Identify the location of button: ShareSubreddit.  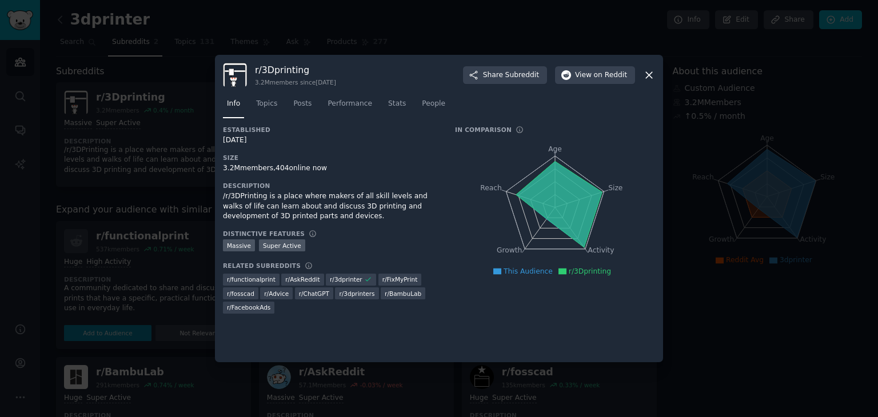
(505, 75).